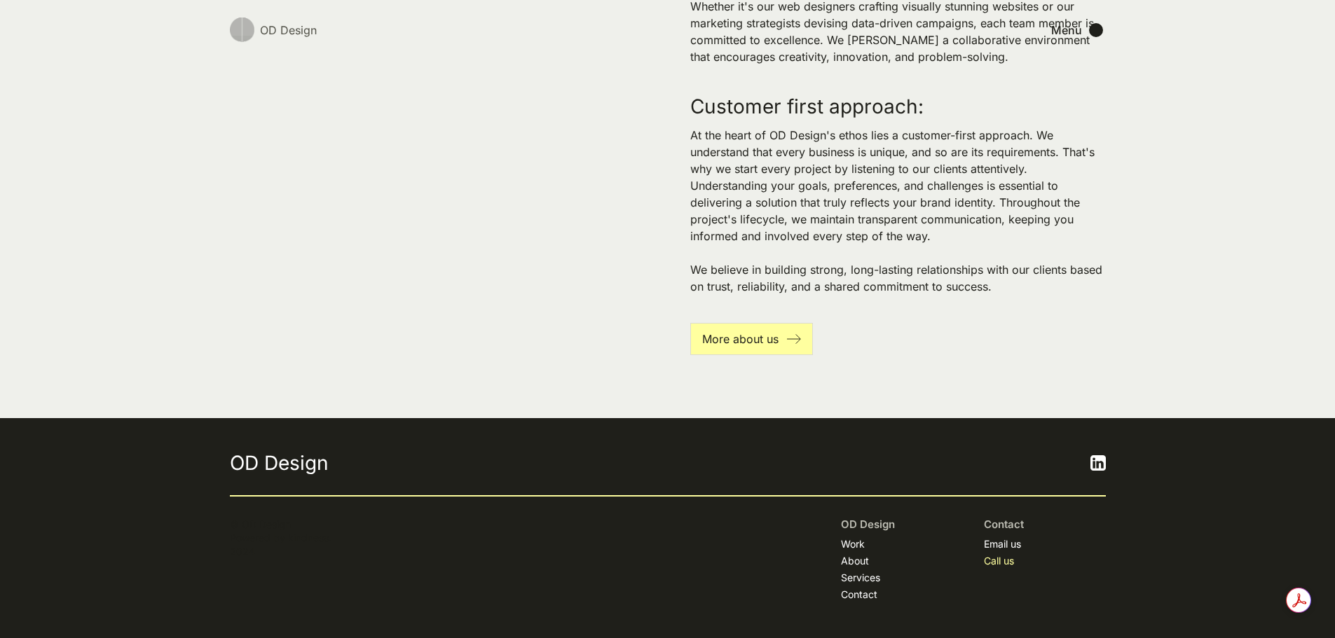  I want to click on div: Menu, so click(1066, 30).